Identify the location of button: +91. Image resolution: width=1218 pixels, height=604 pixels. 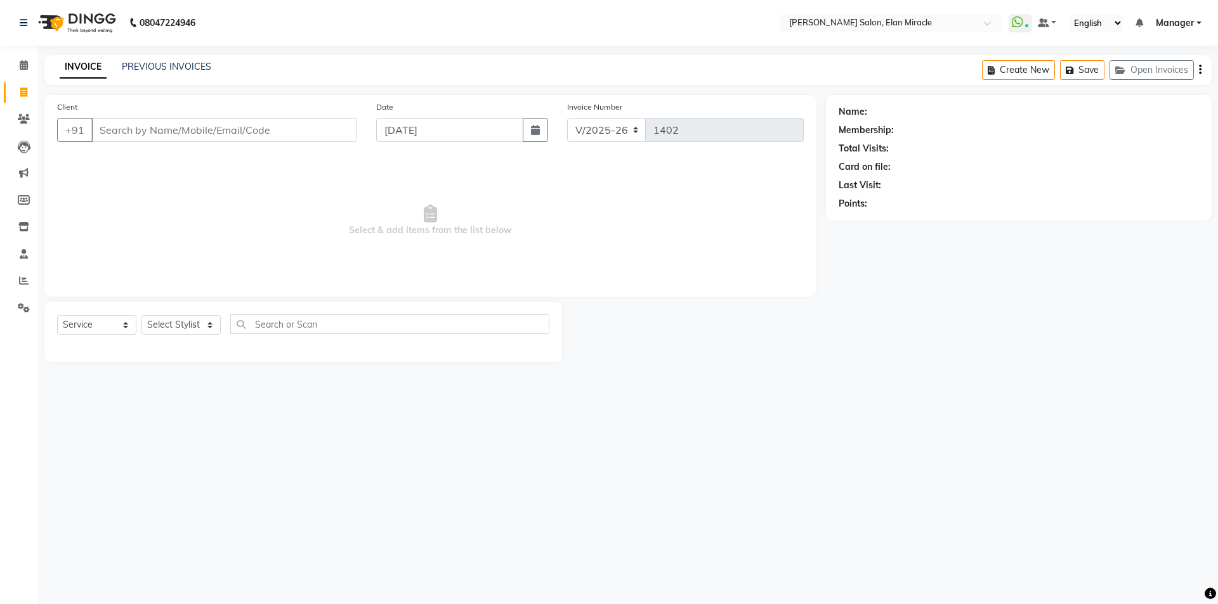
(75, 130).